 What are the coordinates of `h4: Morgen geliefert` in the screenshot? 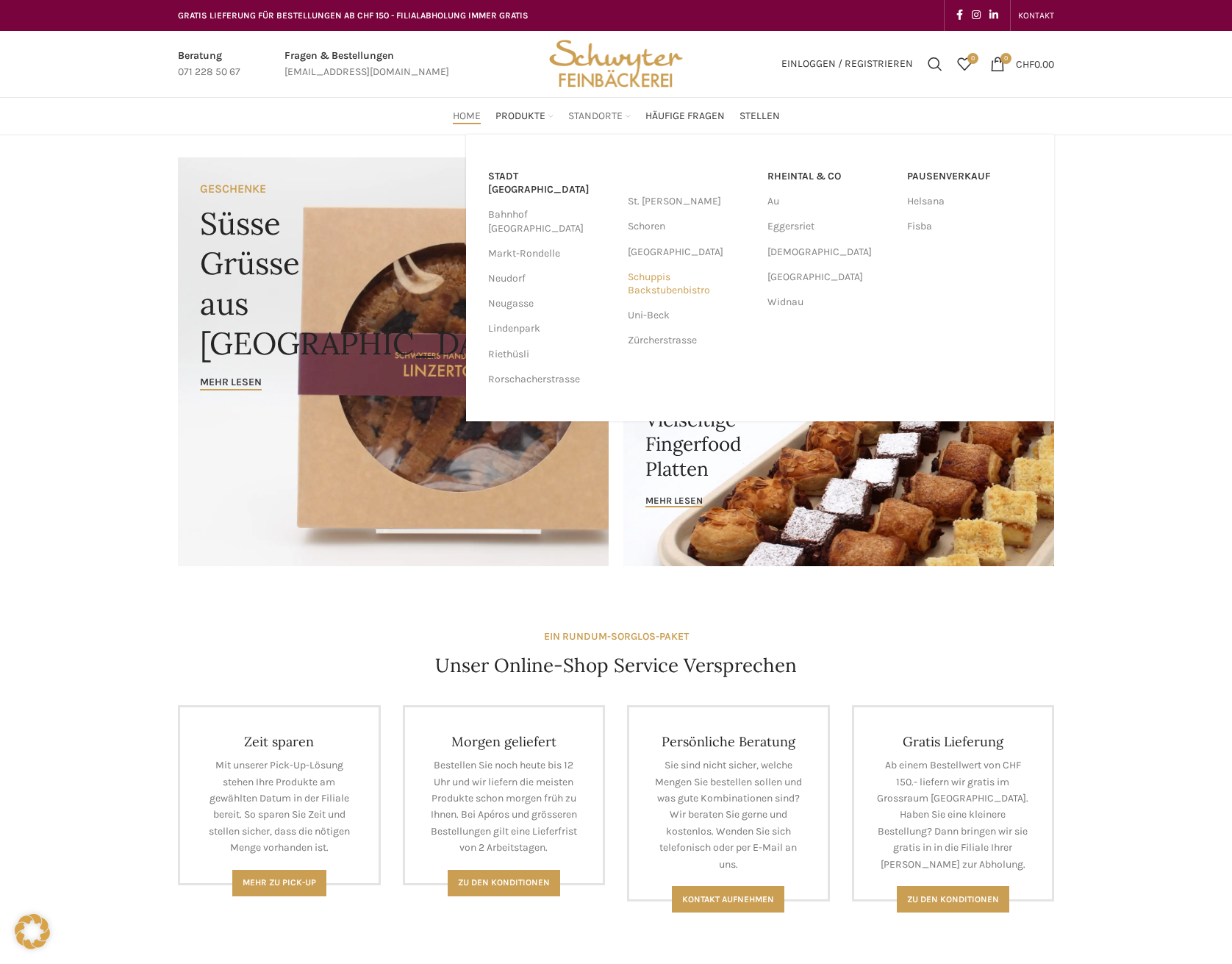 It's located at (504, 741).